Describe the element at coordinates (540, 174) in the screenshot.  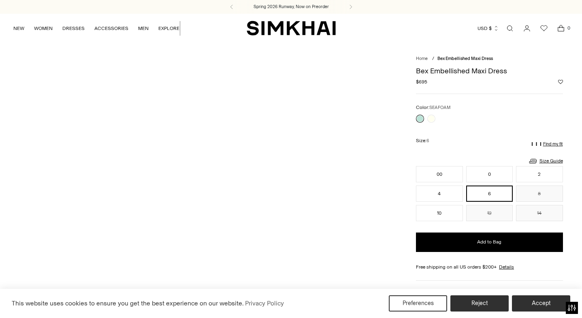
I see `button: 2` at that location.